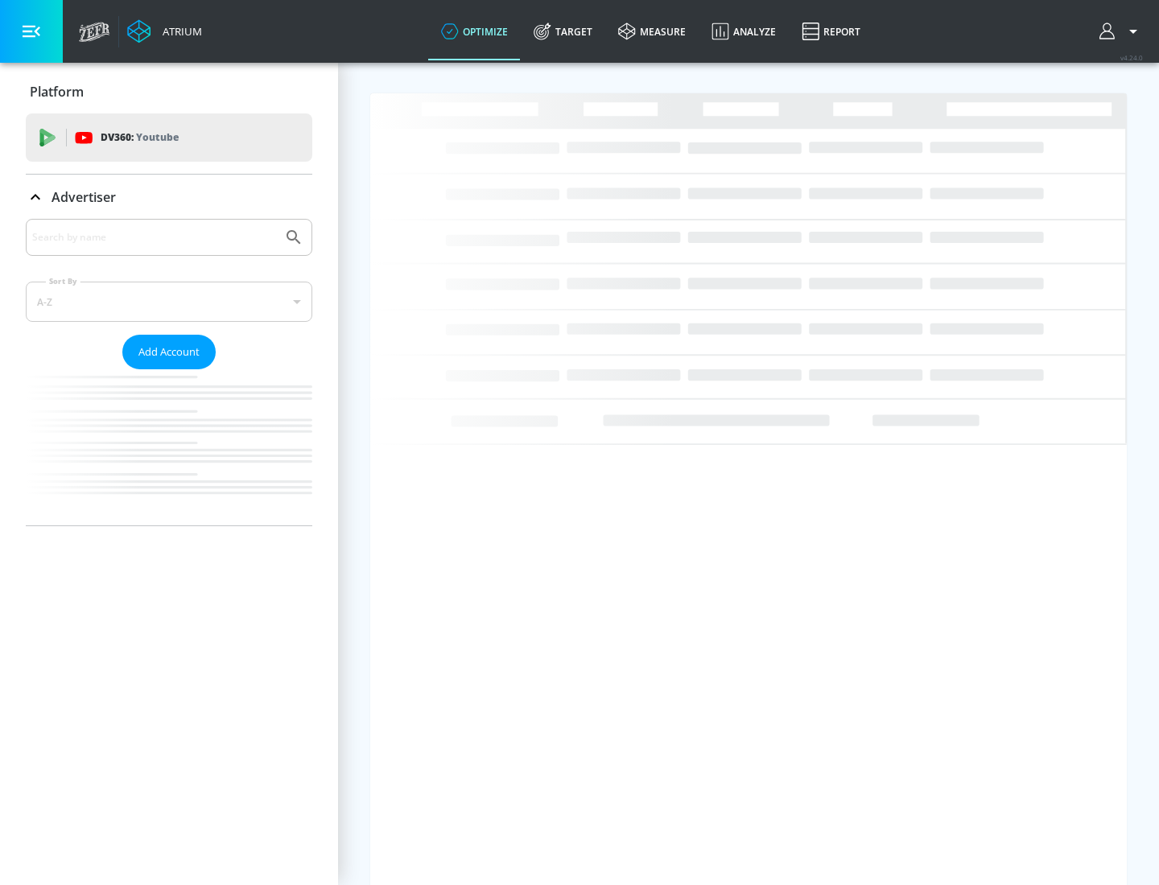  Describe the element at coordinates (179, 31) in the screenshot. I see `div: Atrium` at that location.